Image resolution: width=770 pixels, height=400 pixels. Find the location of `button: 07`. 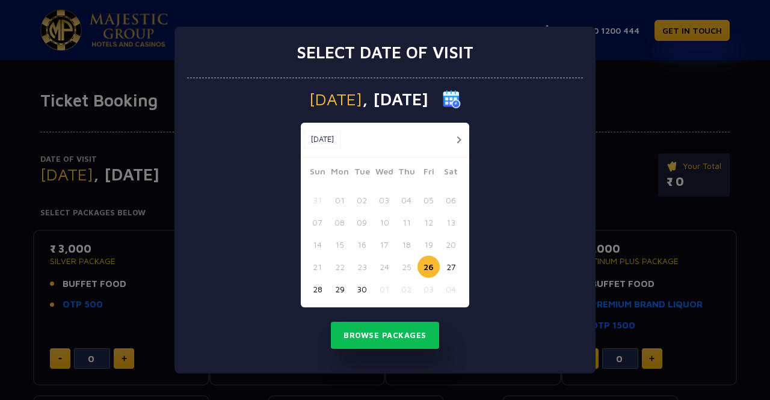

button: 07 is located at coordinates (317, 222).